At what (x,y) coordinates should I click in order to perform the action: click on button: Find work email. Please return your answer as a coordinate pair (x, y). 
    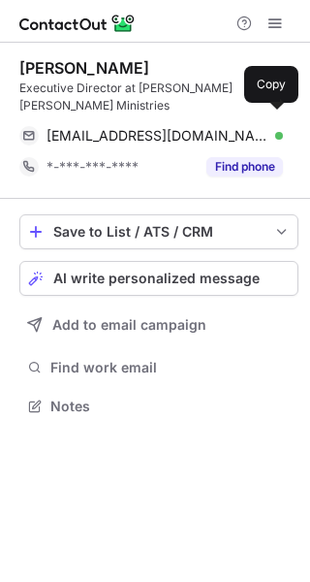
    Looking at the image, I should click on (159, 367).